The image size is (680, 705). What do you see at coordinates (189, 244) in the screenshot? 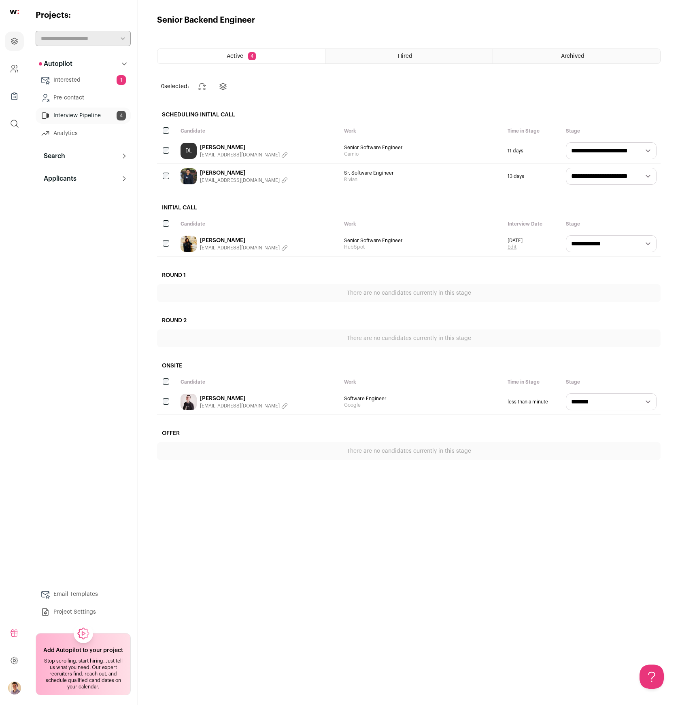
I see `img: 6fda4f39acd87dafecc96c78dbeab2391c49b3b6c21f0ed09886c7087acd7c46` at bounding box center [189, 244].